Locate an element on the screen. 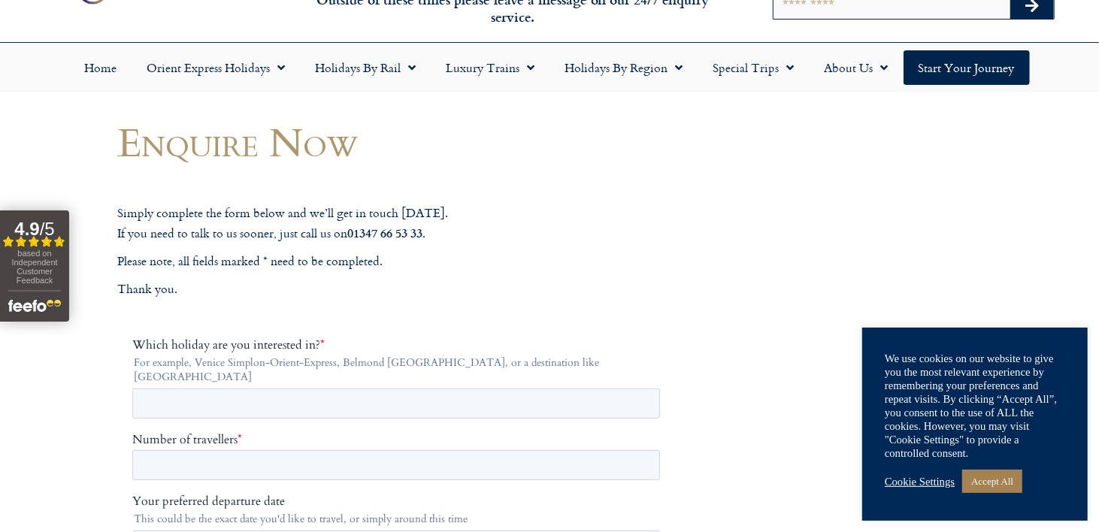 This screenshot has width=1099, height=532. span: Your last name is located at coordinates (305, 344).